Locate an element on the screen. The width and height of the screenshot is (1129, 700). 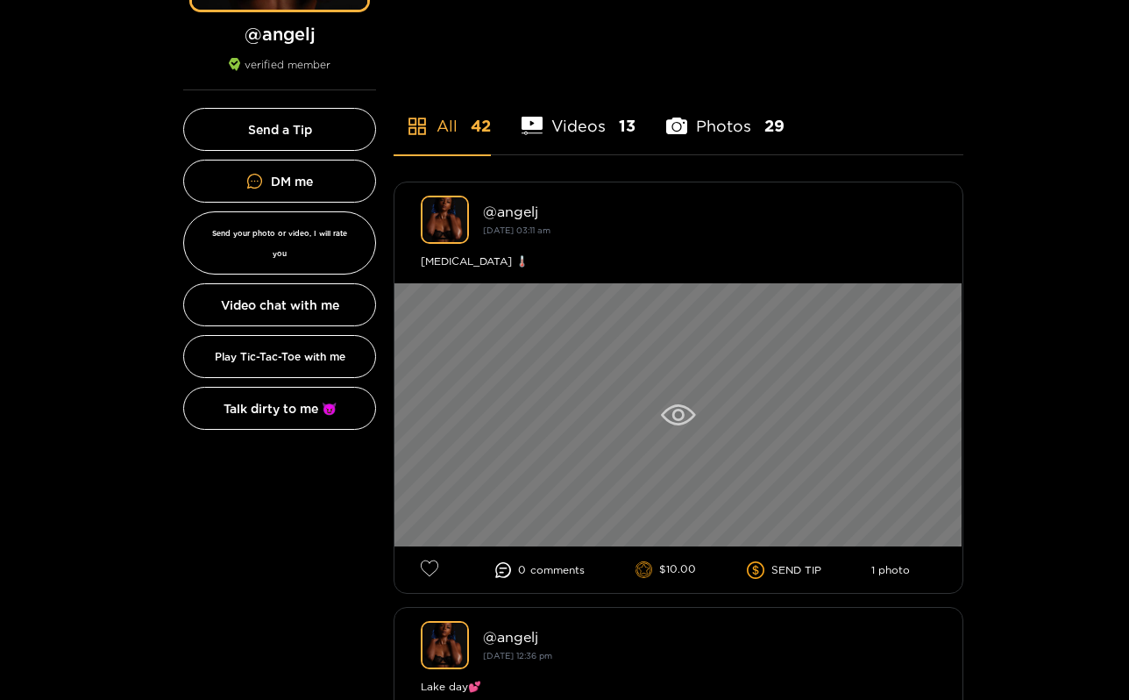
button: Video chat with me is located at coordinates (280, 304).